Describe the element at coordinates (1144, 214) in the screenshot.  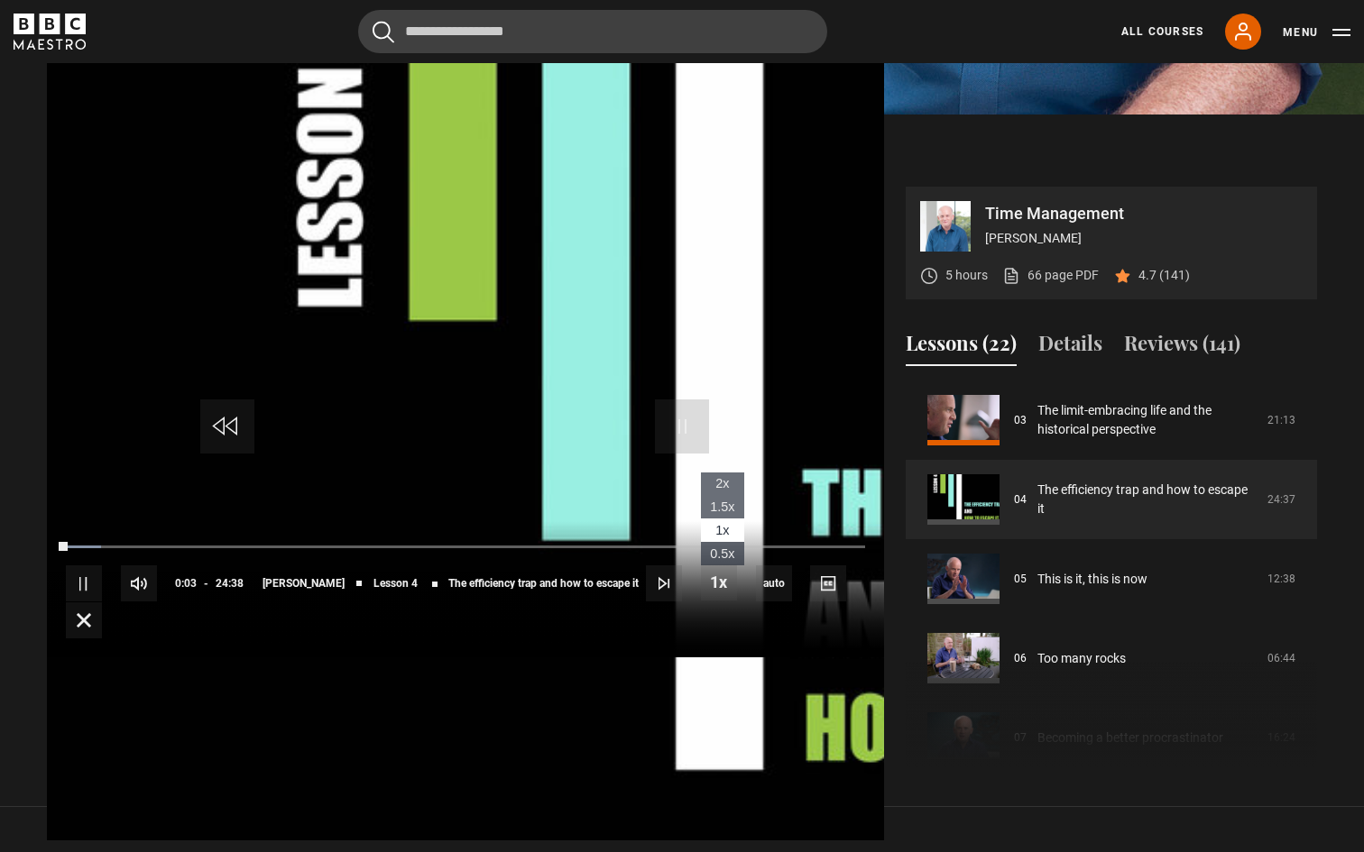
I see `p: Time Management` at that location.